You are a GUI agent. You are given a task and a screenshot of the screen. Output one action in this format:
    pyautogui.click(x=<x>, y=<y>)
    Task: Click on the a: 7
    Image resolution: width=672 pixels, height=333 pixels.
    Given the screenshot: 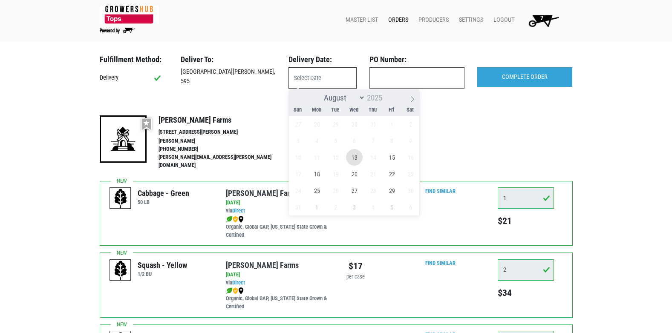 What is the action you would take?
    pyautogui.click(x=541, y=20)
    